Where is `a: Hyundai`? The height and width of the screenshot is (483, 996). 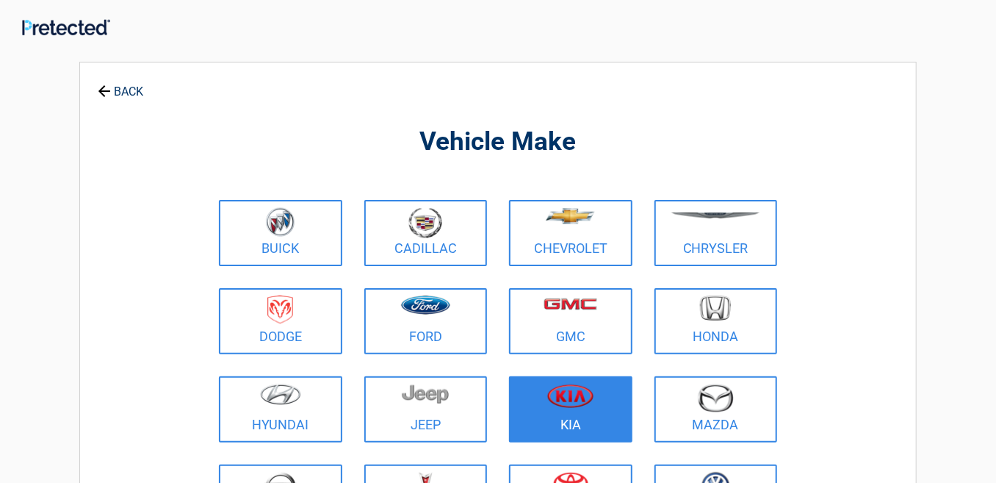
a: Hyundai is located at coordinates (281, 409).